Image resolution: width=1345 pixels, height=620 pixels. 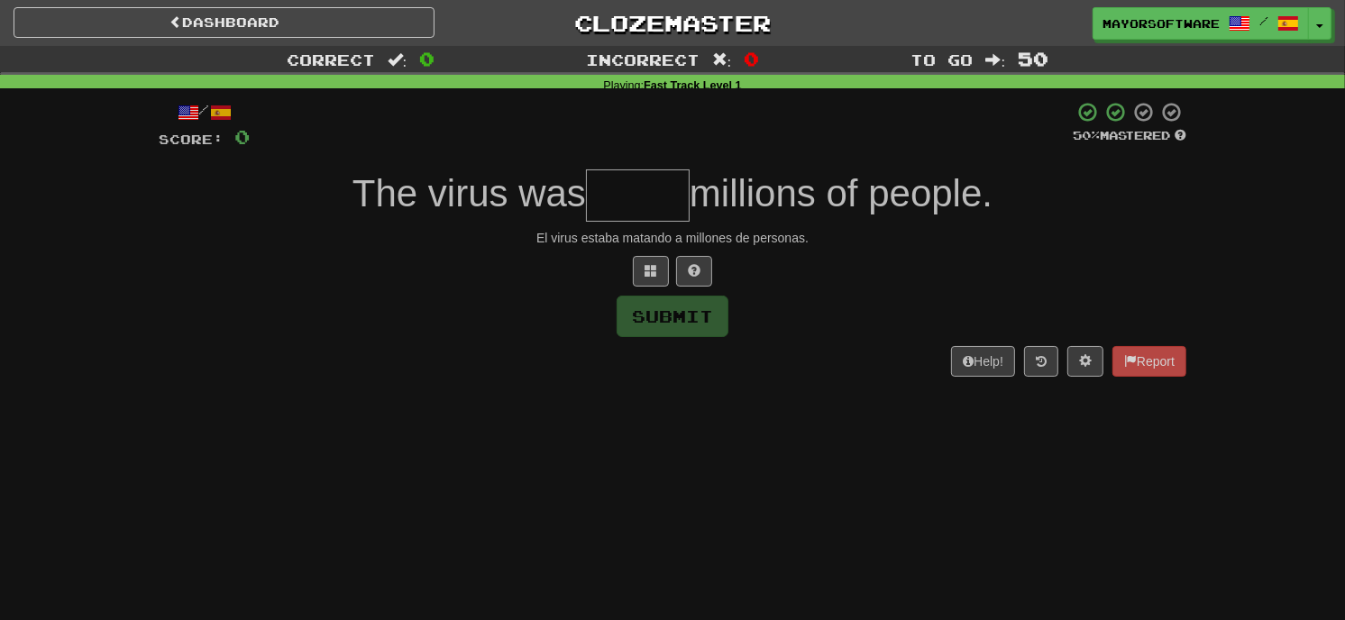 I want to click on span: 50, so click(x=1033, y=59).